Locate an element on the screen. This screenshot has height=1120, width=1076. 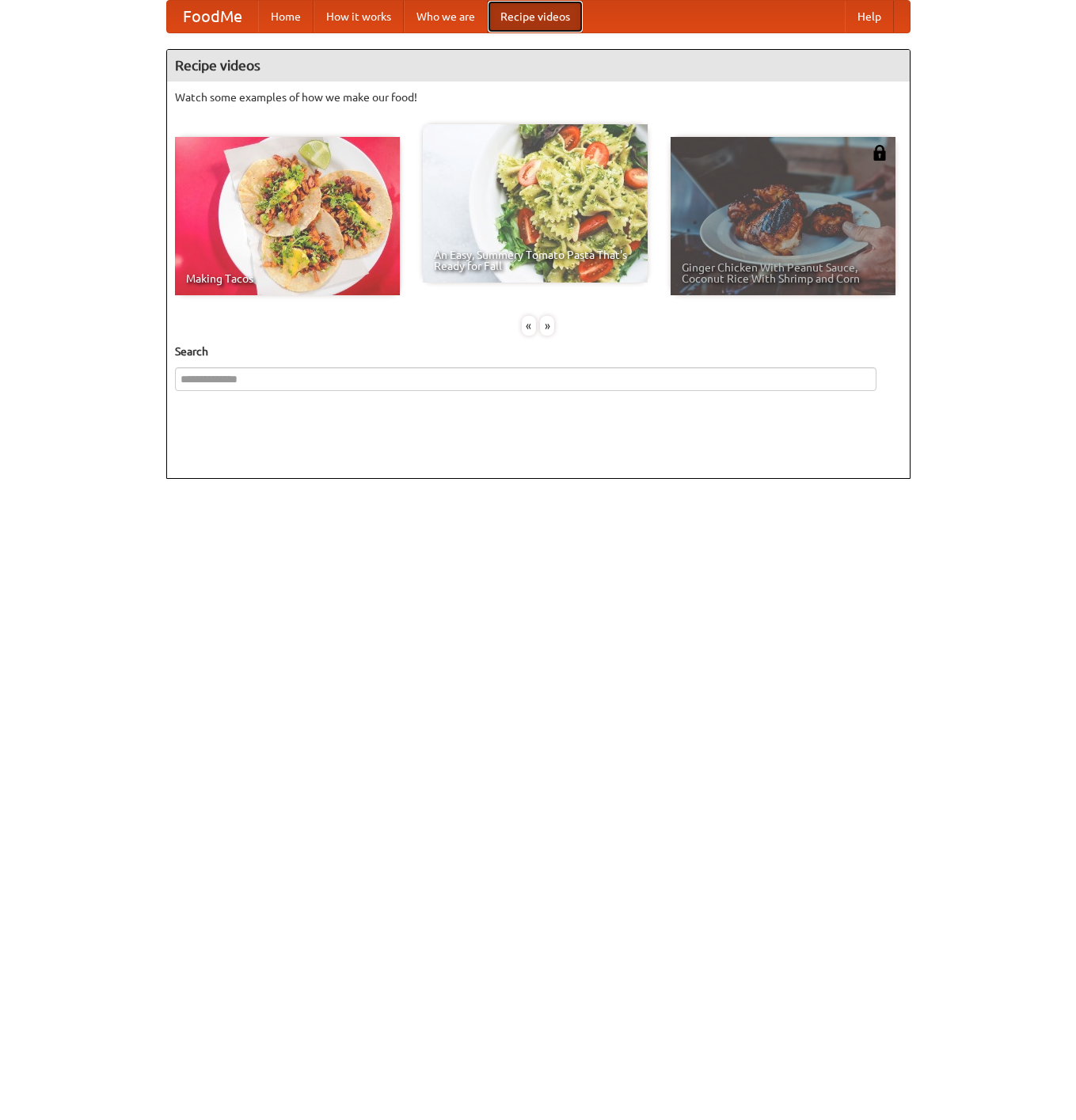
a: Who we are is located at coordinates (446, 16).